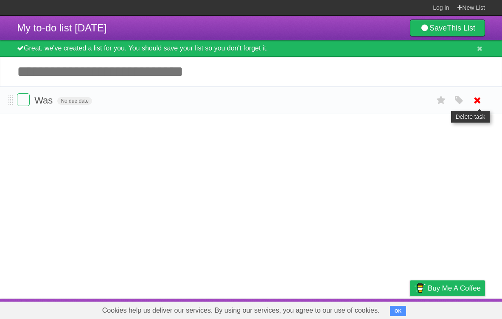 The width and height of the screenshot is (502, 319). What do you see at coordinates (410, 309) in the screenshot?
I see `a: Privacy` at bounding box center [410, 309].